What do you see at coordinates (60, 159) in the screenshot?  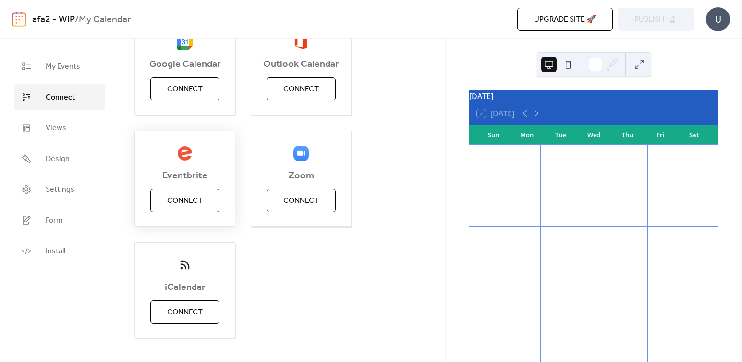 I see `a: Design` at bounding box center [60, 159].